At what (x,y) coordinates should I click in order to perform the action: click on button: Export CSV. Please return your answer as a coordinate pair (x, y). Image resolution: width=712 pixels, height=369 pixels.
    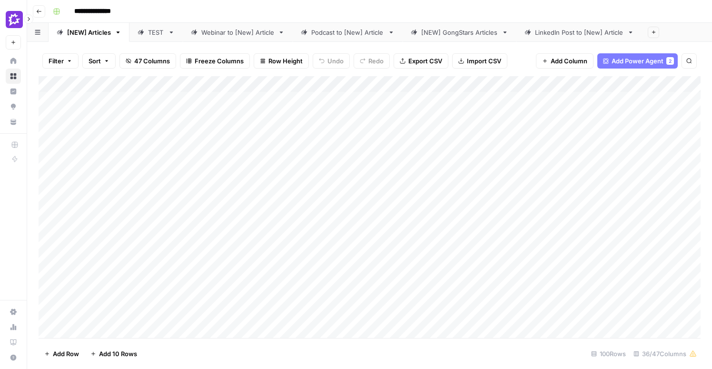
    Looking at the image, I should click on (420, 61).